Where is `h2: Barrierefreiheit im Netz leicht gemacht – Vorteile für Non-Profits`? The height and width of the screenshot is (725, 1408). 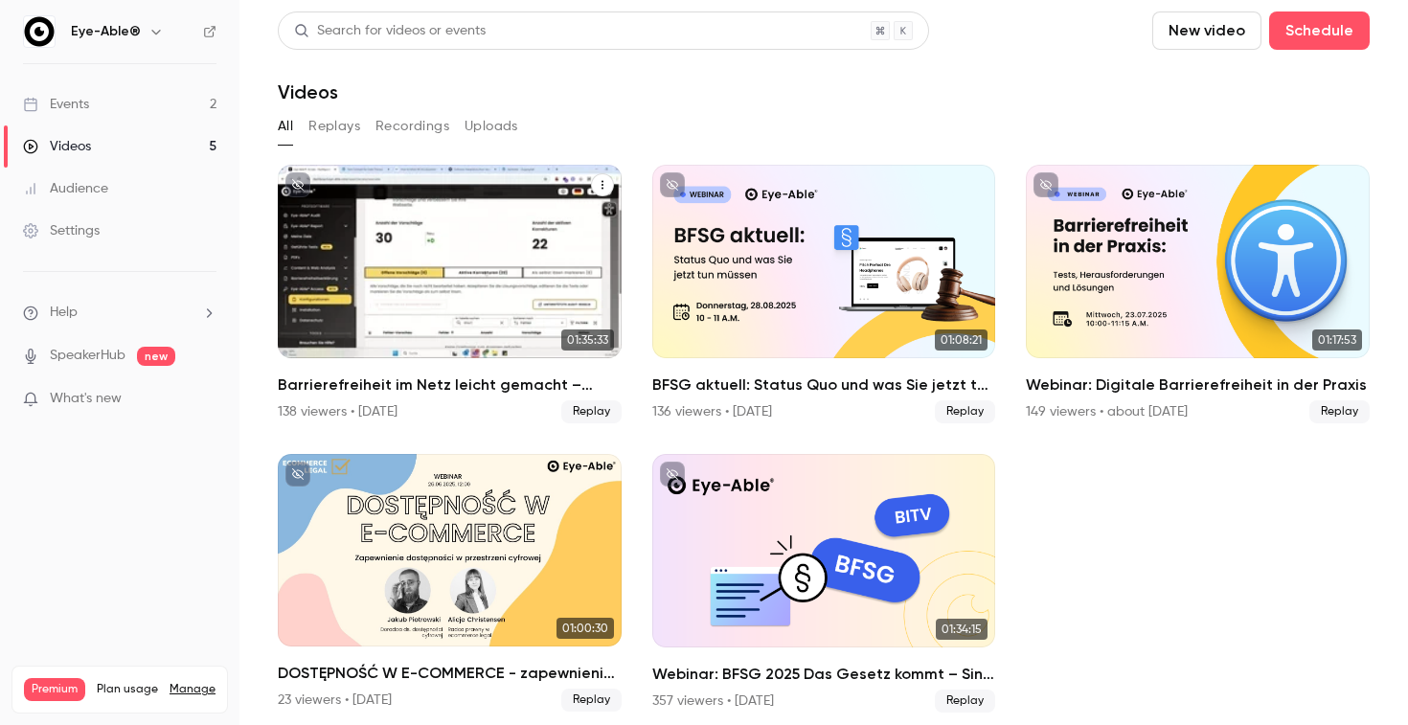
h2: Barrierefreiheit im Netz leicht gemacht – Vorteile für Non-Profits is located at coordinates (449, 385).